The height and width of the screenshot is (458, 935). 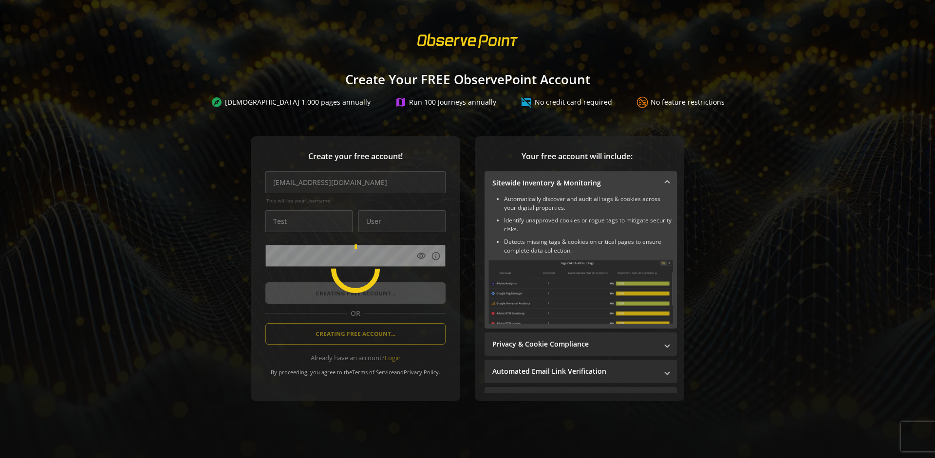 What do you see at coordinates (575, 344) in the screenshot?
I see `mat-panel-title: Privacy & Cookie Compliance` at bounding box center [575, 344].